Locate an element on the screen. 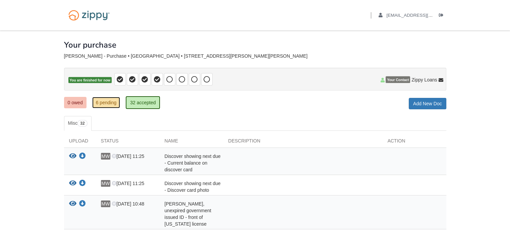 The height and width of the screenshot is (233, 510). div: Action is located at coordinates (414, 142).